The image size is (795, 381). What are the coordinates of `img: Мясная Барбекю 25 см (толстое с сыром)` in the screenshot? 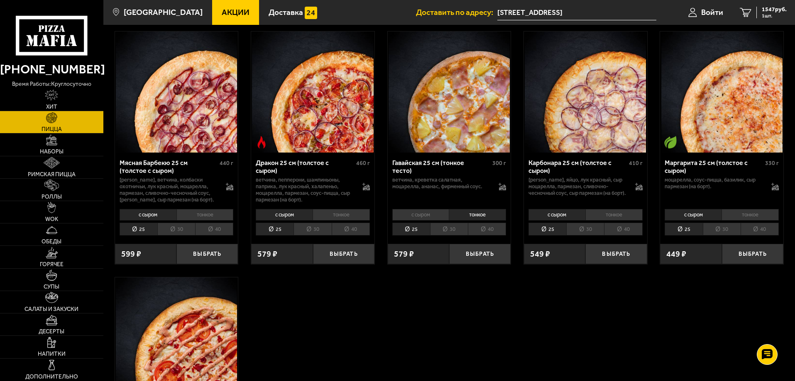 It's located at (176, 92).